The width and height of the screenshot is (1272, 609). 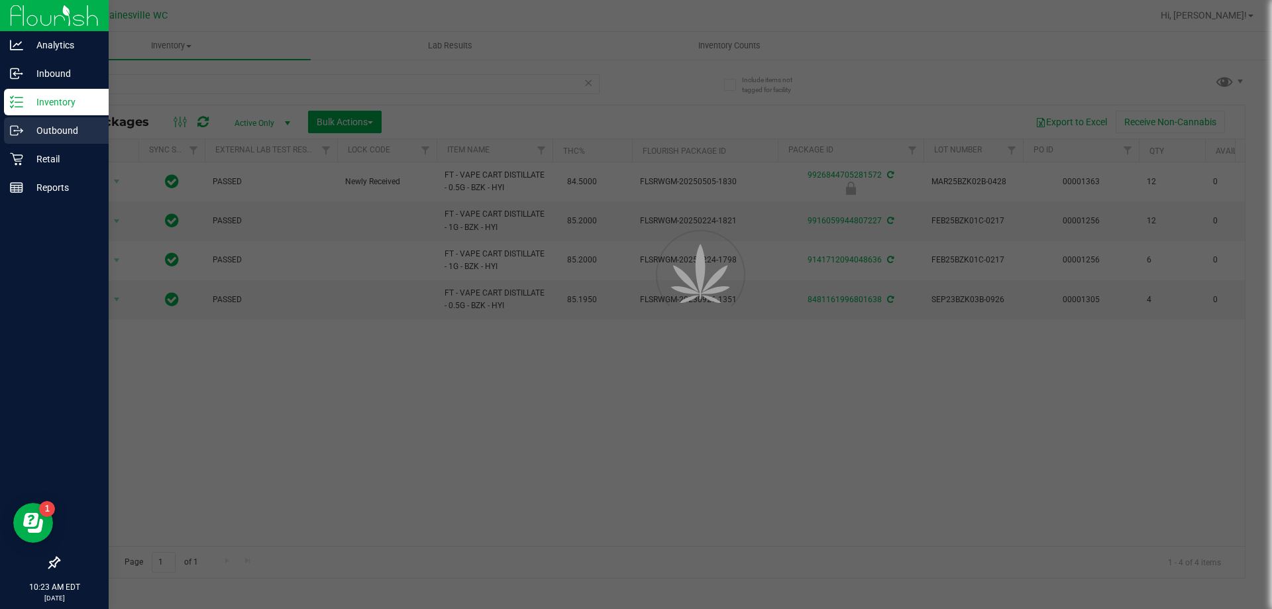 I want to click on p: Inbound, so click(x=63, y=74).